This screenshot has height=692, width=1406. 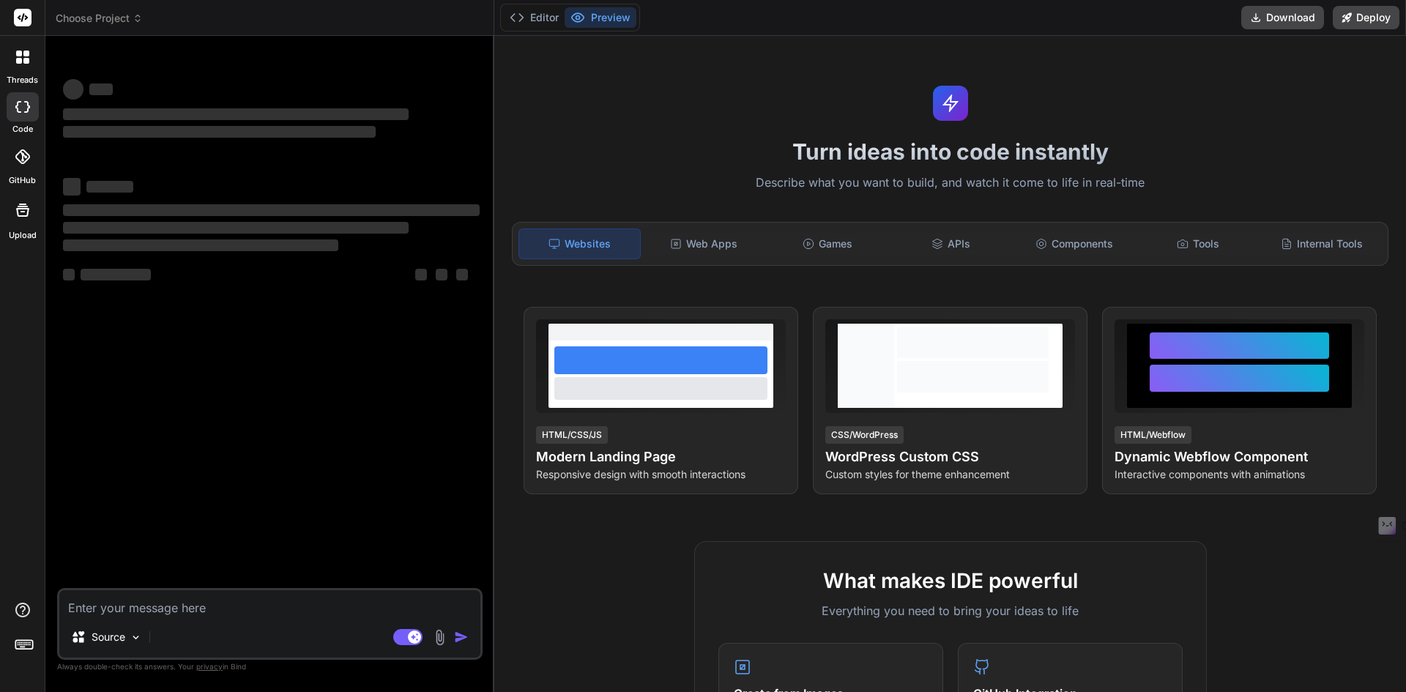 I want to click on p: Interactive components with animations, so click(x=1239, y=475).